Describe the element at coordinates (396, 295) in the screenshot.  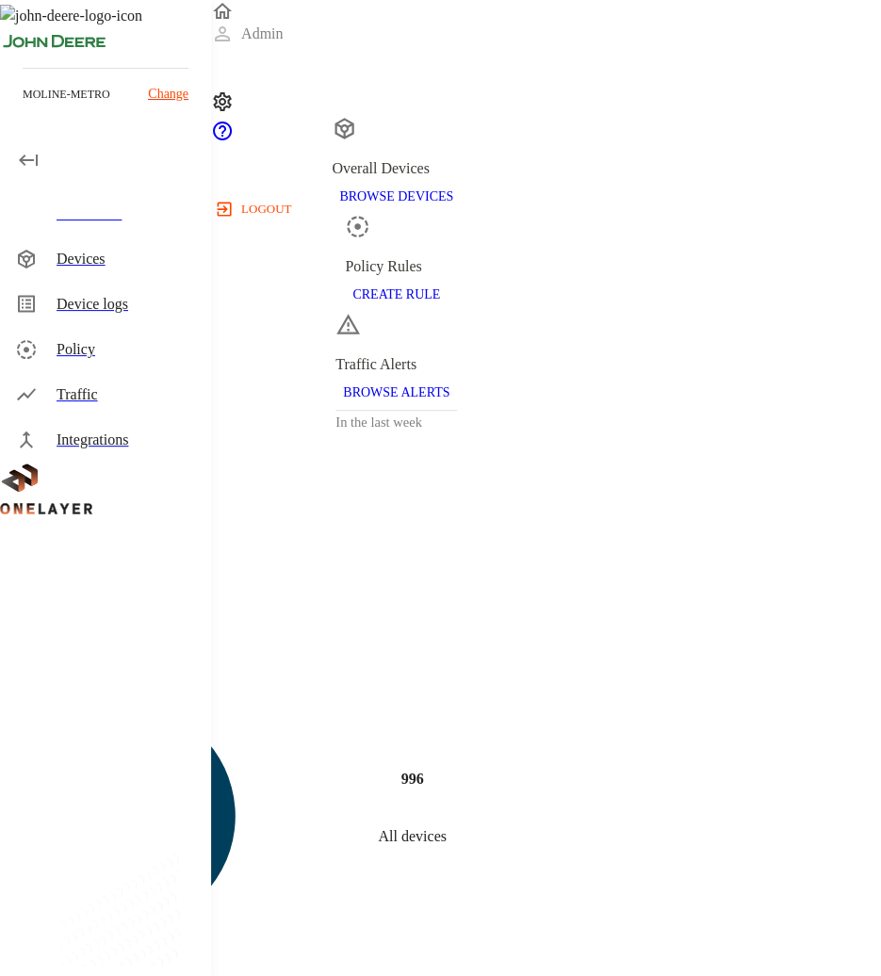
I see `button: CREATE RULE` at that location.